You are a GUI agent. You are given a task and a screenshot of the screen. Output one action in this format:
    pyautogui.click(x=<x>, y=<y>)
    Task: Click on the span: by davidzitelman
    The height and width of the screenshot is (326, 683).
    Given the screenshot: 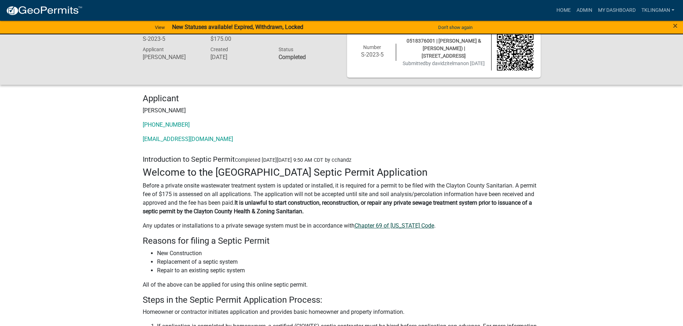 What is the action you would take?
    pyautogui.click(x=444, y=63)
    